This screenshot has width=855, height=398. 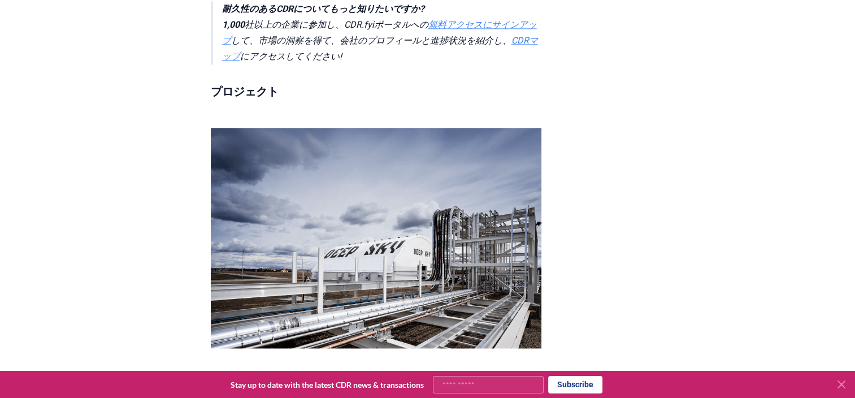 What do you see at coordinates (376, 238) in the screenshot?
I see `img: ブログ投稿の画像` at bounding box center [376, 238].